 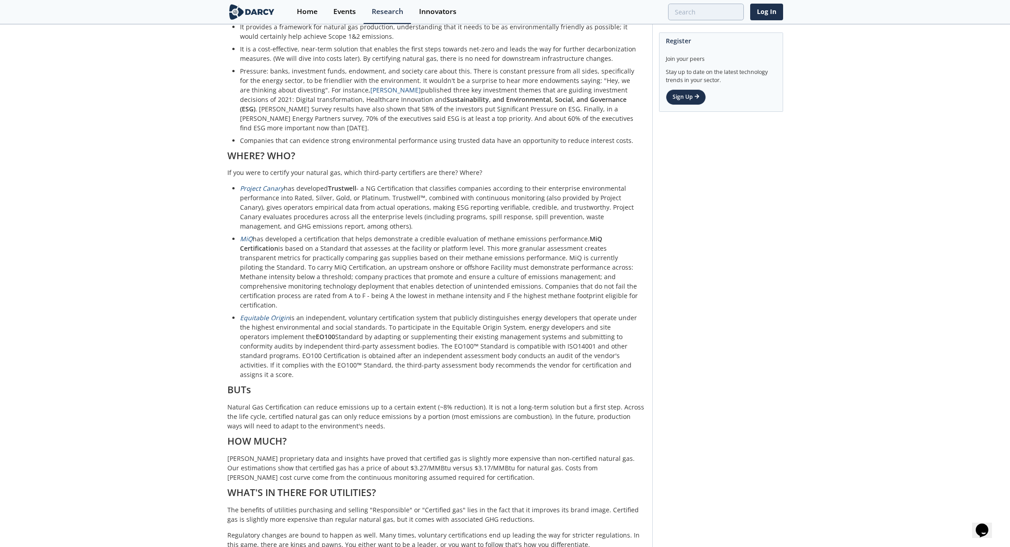 What do you see at coordinates (433, 104) in the screenshot?
I see `strong: Sustainability, and Environmental, Social, and Governance (ESG)` at bounding box center [433, 104].